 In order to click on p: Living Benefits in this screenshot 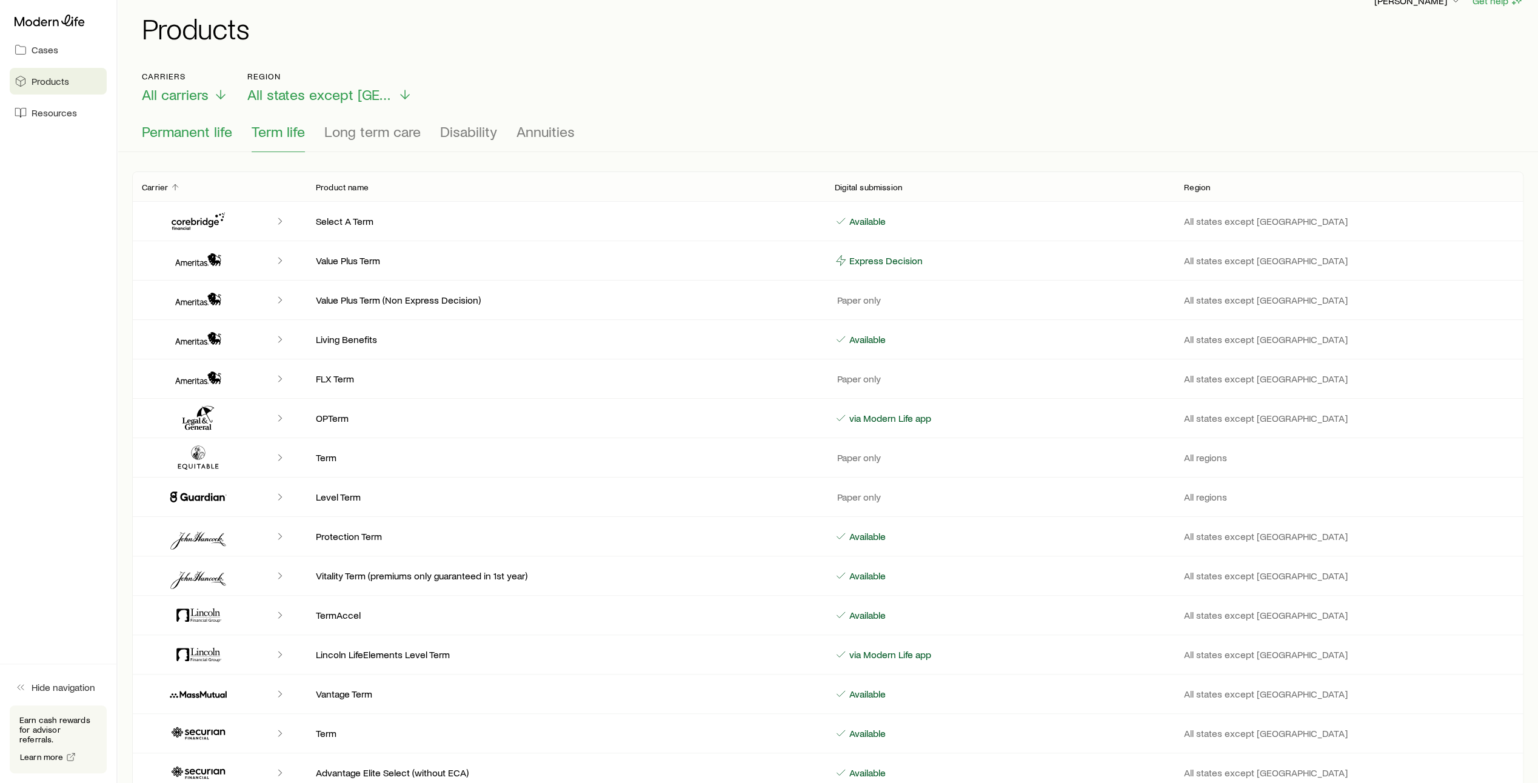, I will do `click(566, 340)`.